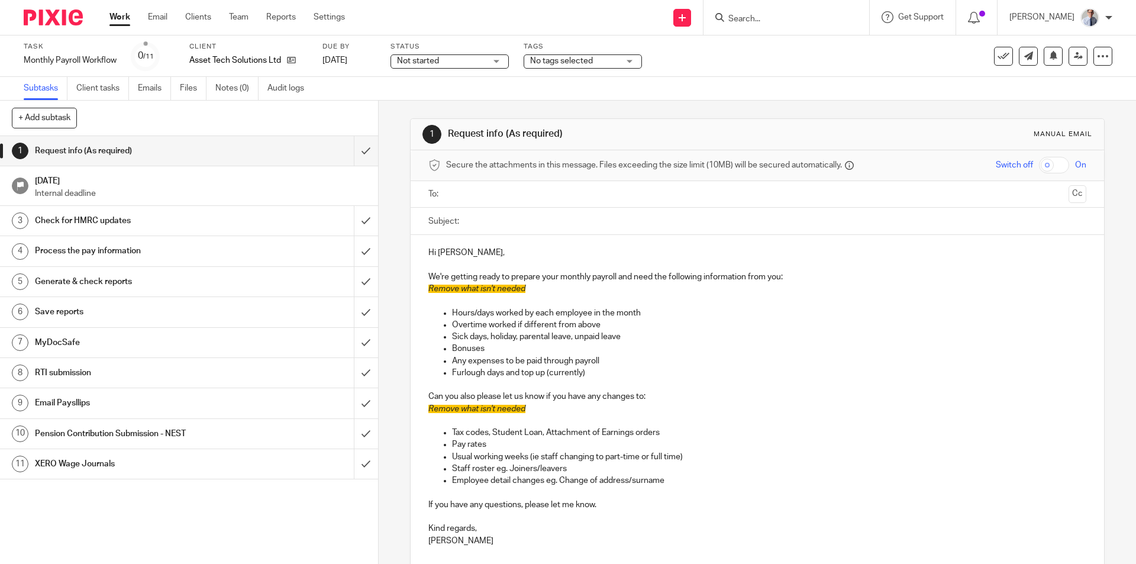 This screenshot has width=1136, height=564. Describe the element at coordinates (757, 277) in the screenshot. I see `p: We're getting ready to prepare your monthly payroll and need the following information from you:` at that location.